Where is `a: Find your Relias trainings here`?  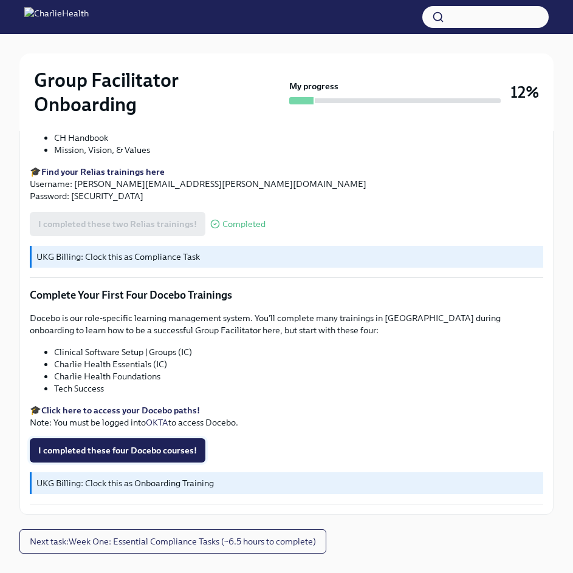
a: Find your Relias trainings here is located at coordinates (103, 172).